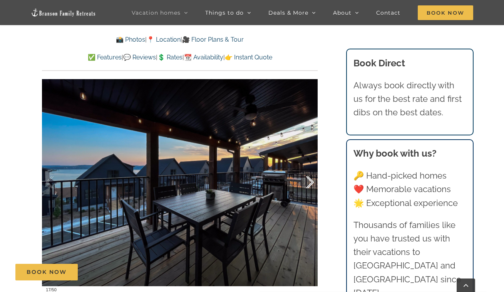  I want to click on span: Contact, so click(388, 13).